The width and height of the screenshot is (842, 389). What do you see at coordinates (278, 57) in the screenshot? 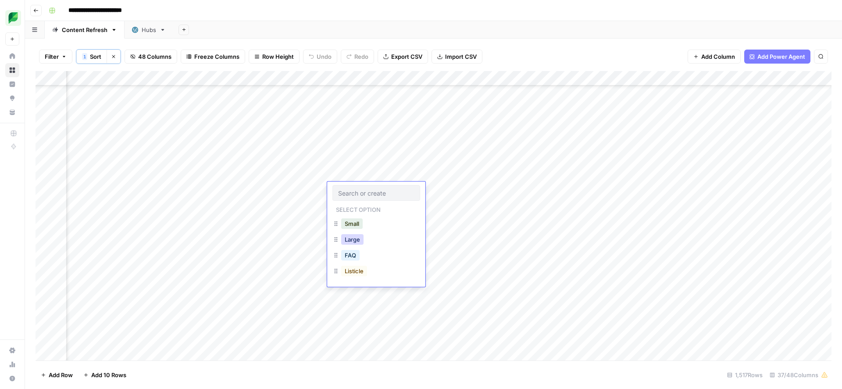
I see `span: Row Height` at bounding box center [278, 57].